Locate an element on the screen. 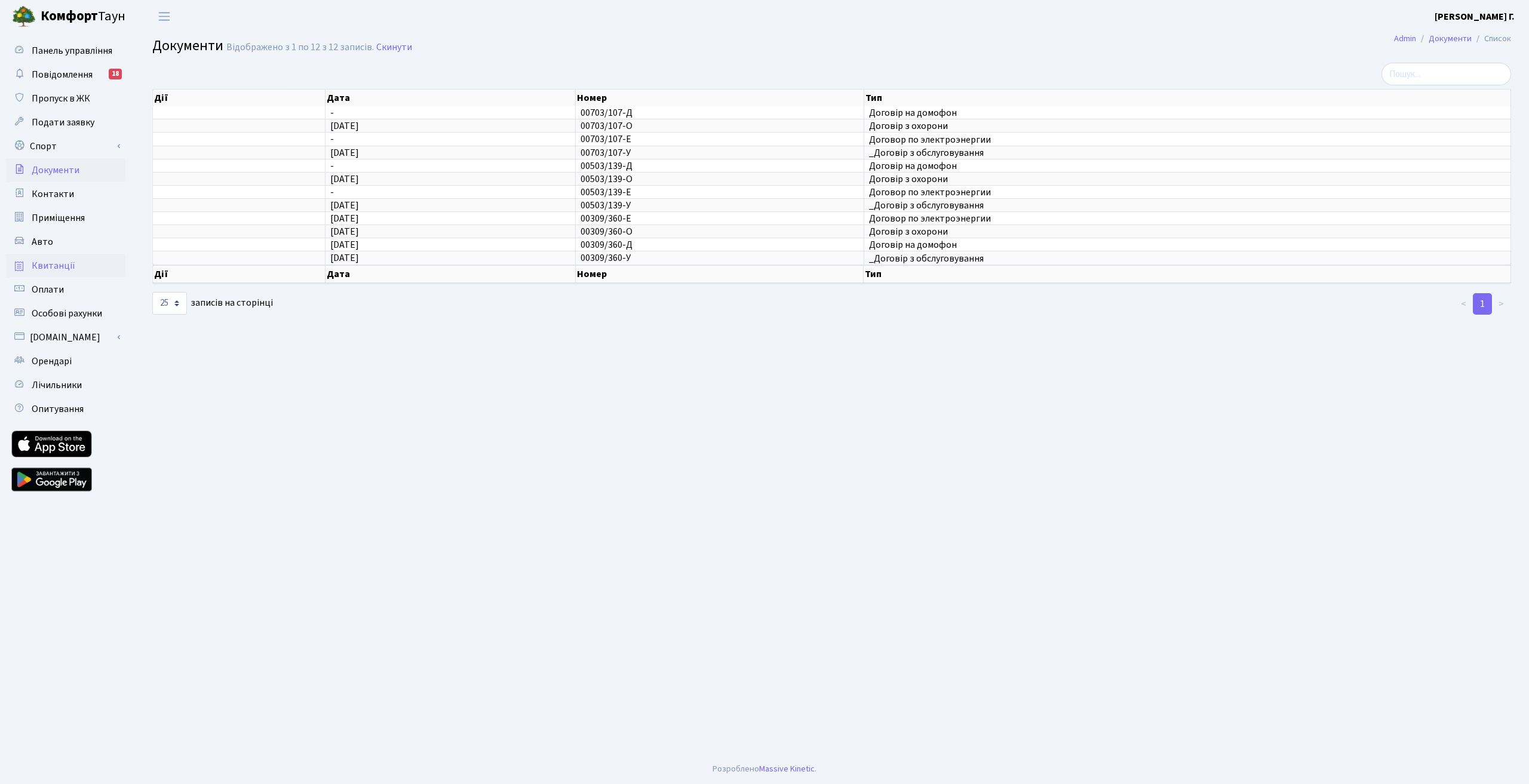  li: Список is located at coordinates (1491, 39).